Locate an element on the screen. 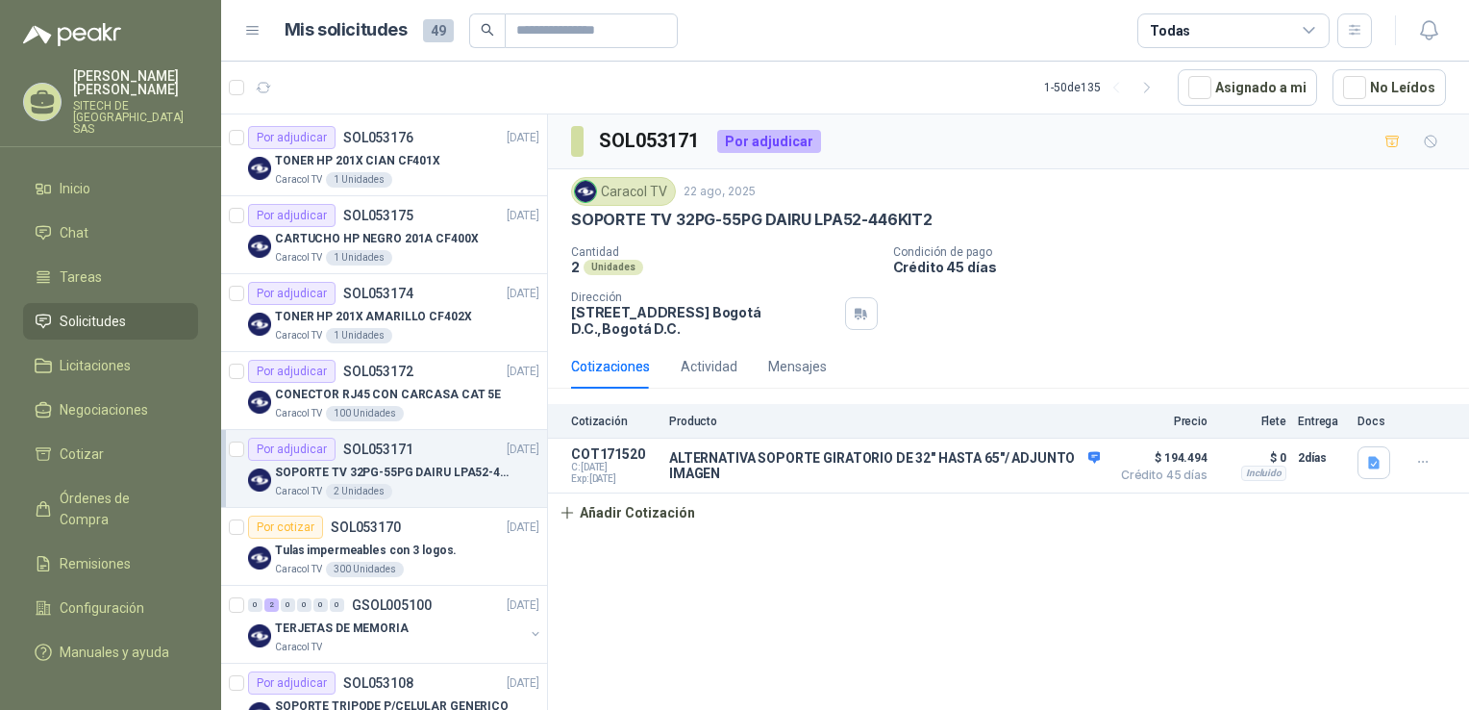  a: Licitaciones is located at coordinates (111, 365).